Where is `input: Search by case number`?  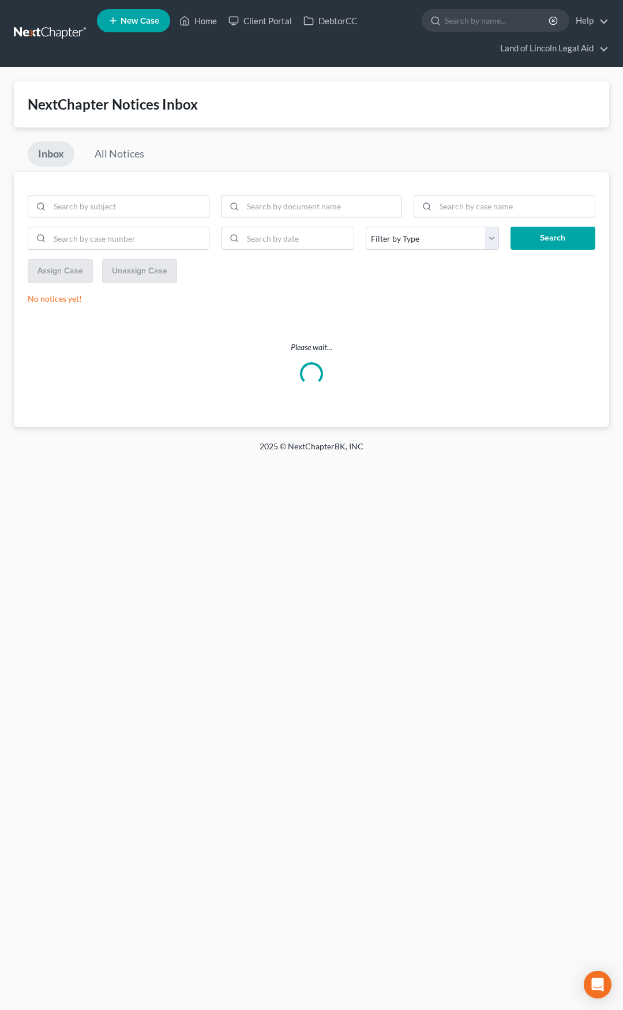
input: Search by case number is located at coordinates (129, 238).